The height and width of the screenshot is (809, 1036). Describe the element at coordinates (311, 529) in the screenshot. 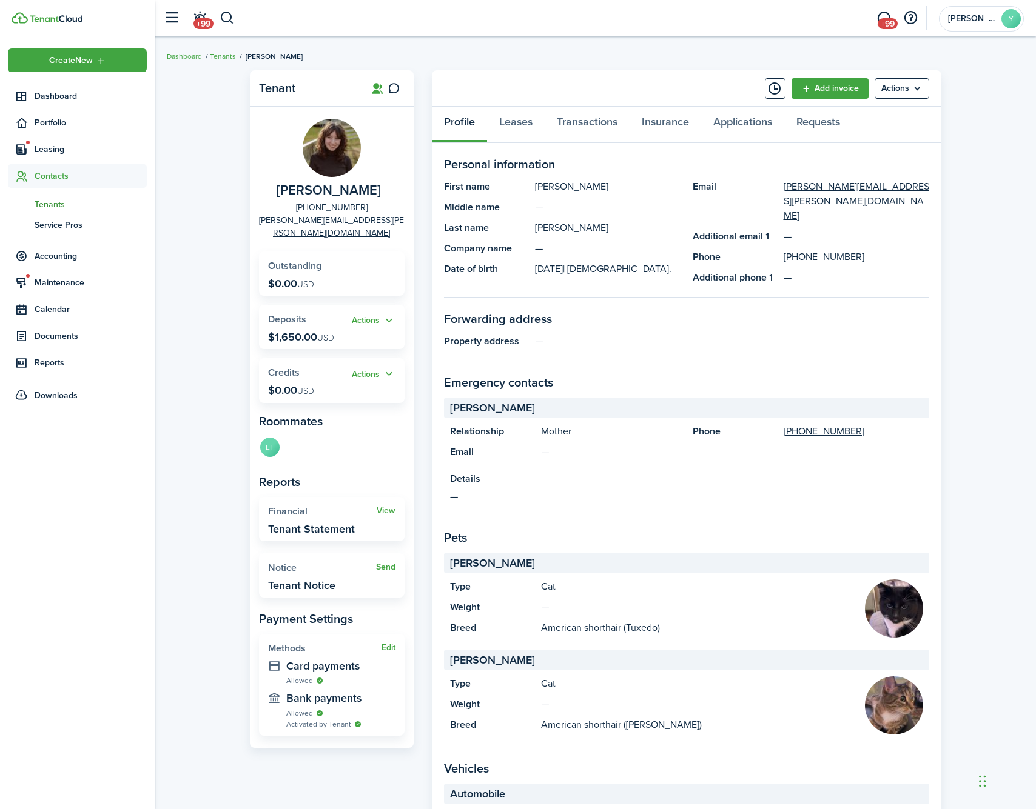

I see `widget-stats-description: Tenant Statement` at that location.